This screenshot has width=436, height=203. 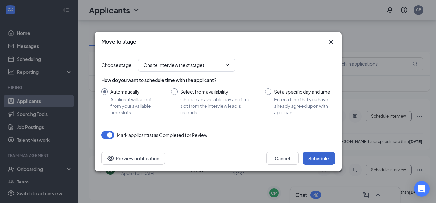 What do you see at coordinates (319, 159) in the screenshot?
I see `button: Schedule` at bounding box center [319, 159].